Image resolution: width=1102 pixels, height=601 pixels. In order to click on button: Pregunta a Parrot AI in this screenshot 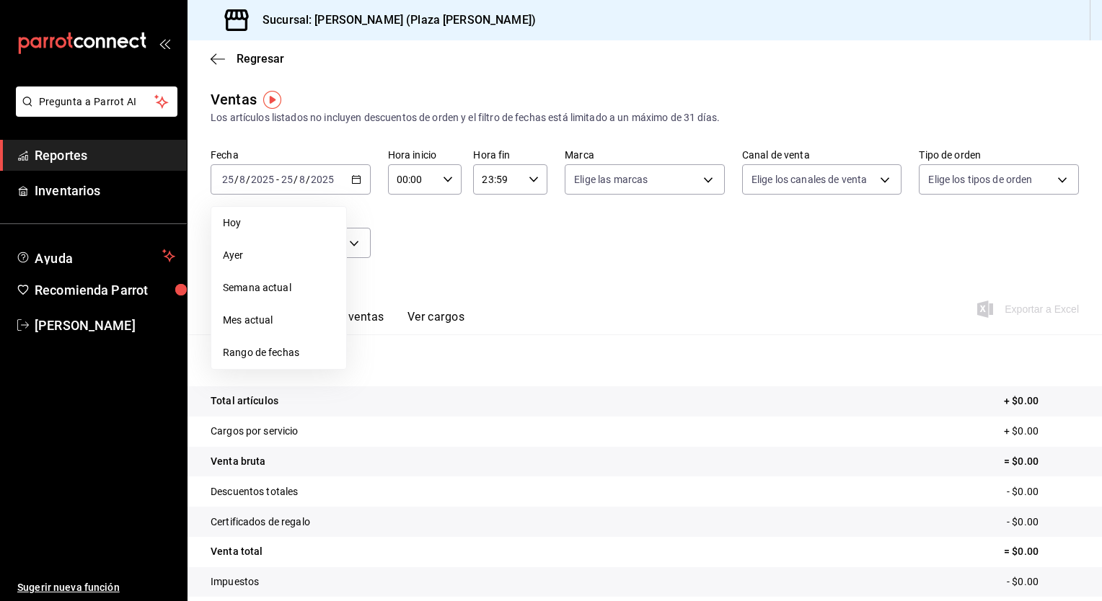, I will do `click(97, 102)`.